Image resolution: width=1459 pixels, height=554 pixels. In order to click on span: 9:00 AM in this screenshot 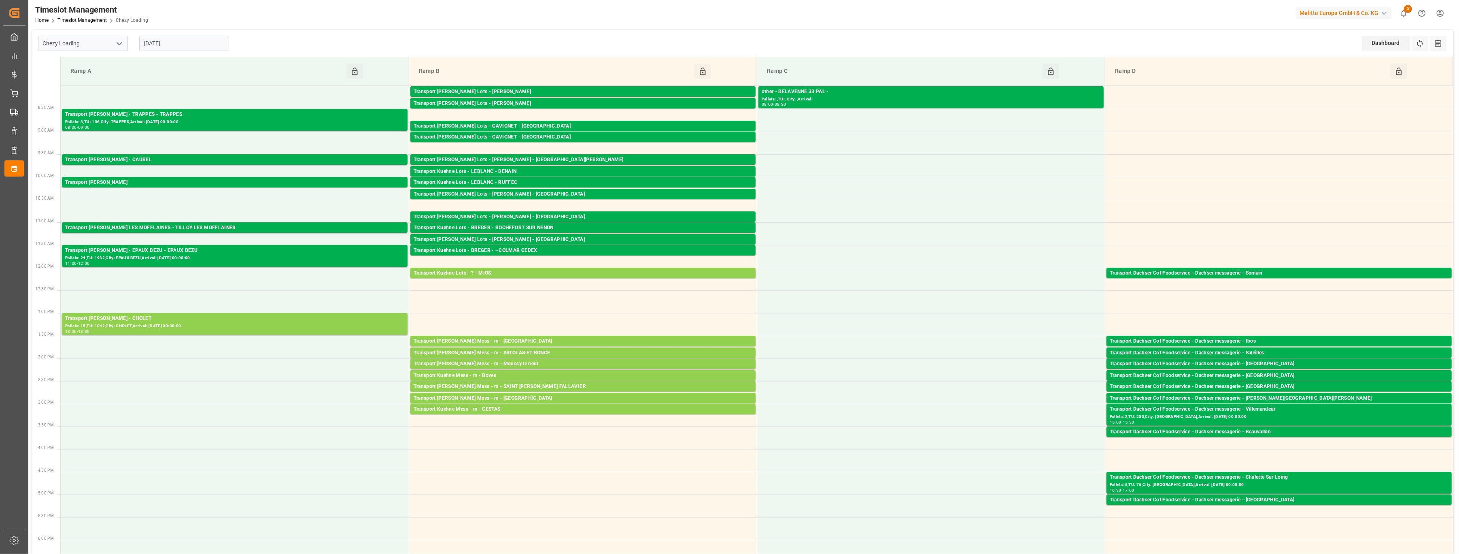, I will do `click(46, 130)`.